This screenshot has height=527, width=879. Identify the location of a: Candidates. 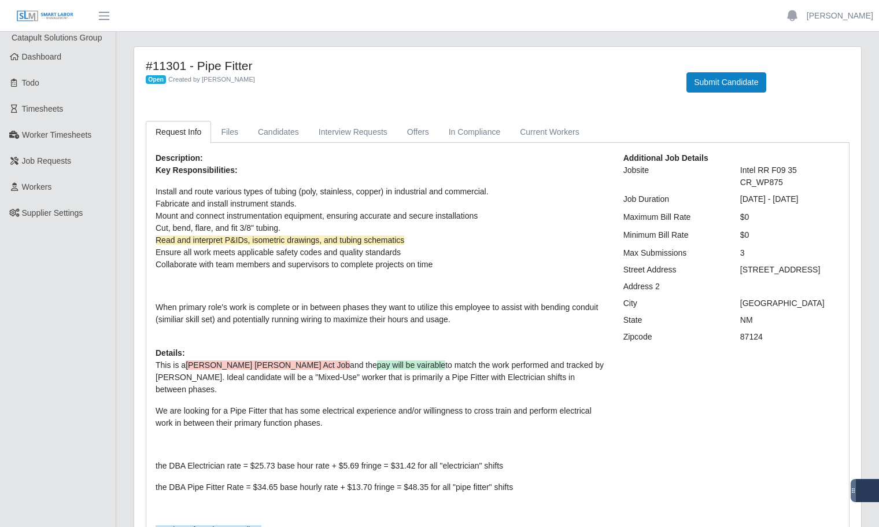
(278, 132).